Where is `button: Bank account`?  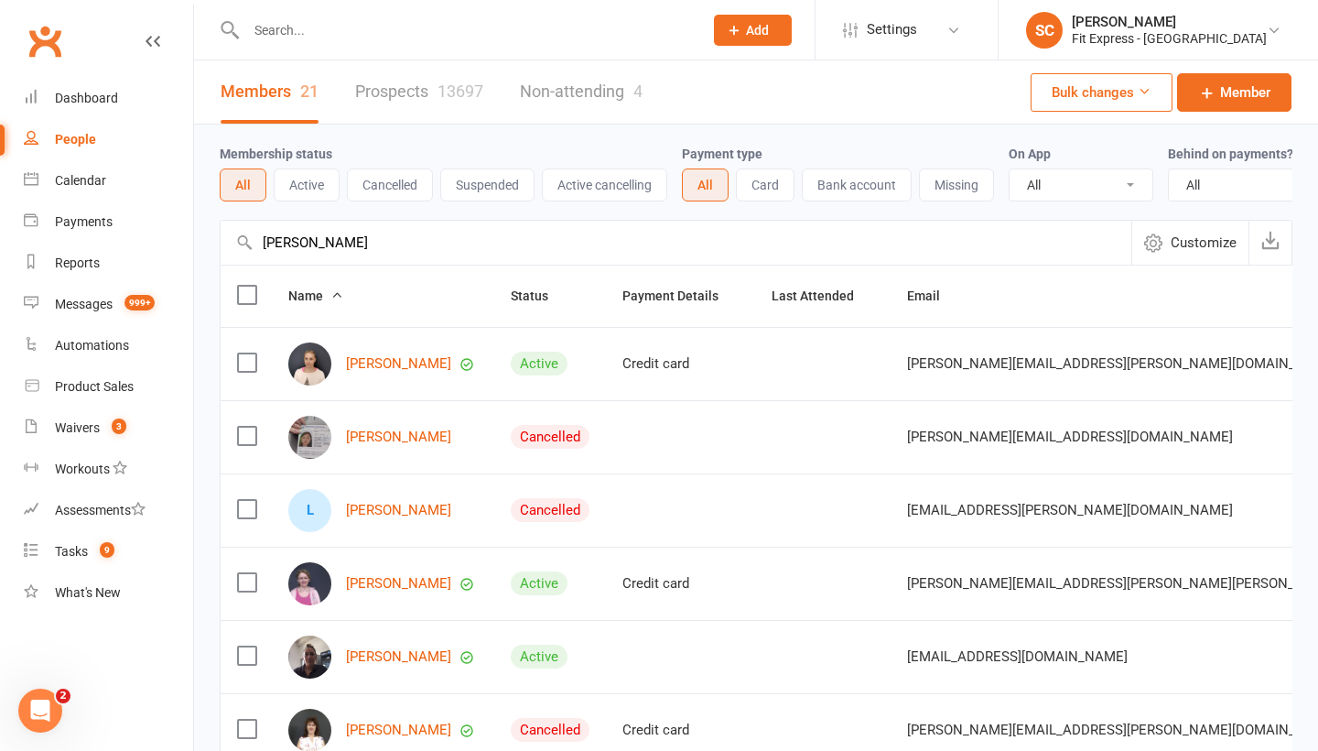 button: Bank account is located at coordinates (857, 185).